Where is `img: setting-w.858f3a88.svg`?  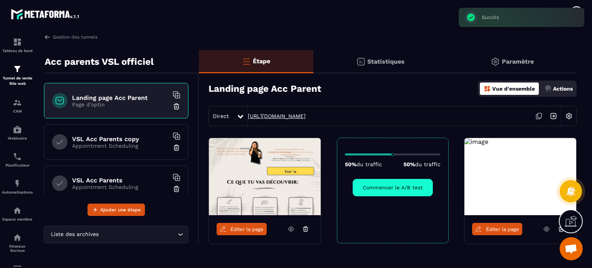
img: setting-w.858f3a88.svg is located at coordinates (568, 116).